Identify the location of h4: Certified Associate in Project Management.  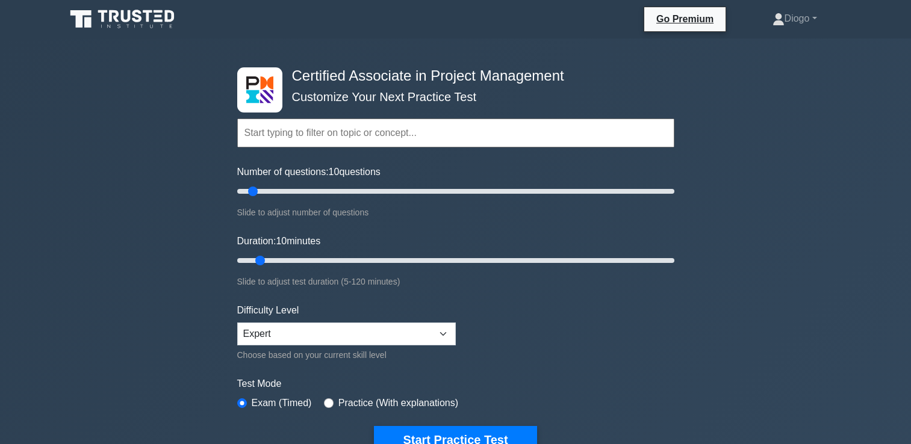
(451, 76).